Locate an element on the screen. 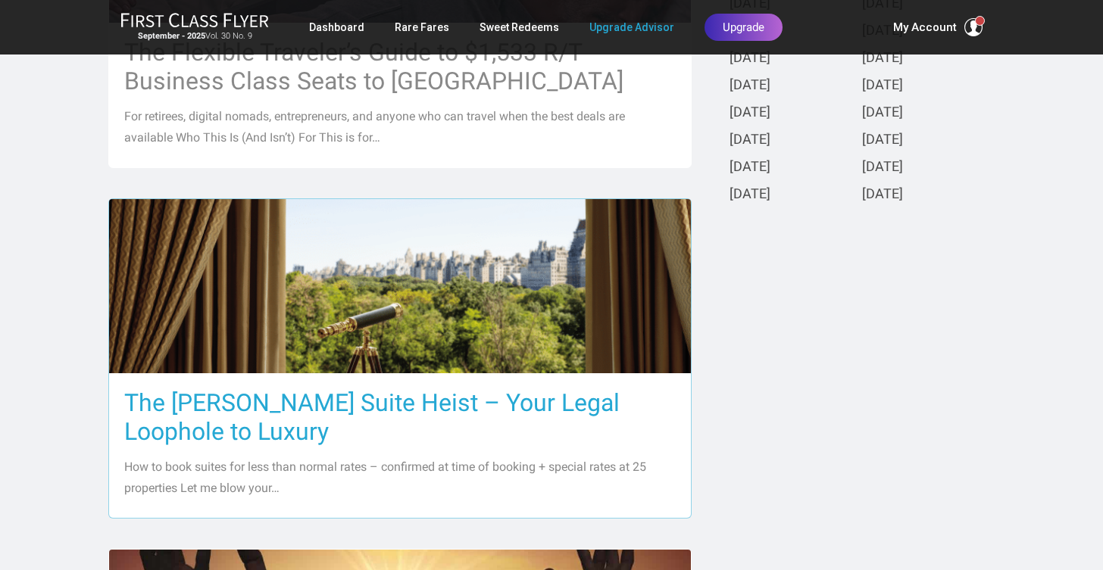 The image size is (1103, 570). a: Dashboard is located at coordinates (336, 27).